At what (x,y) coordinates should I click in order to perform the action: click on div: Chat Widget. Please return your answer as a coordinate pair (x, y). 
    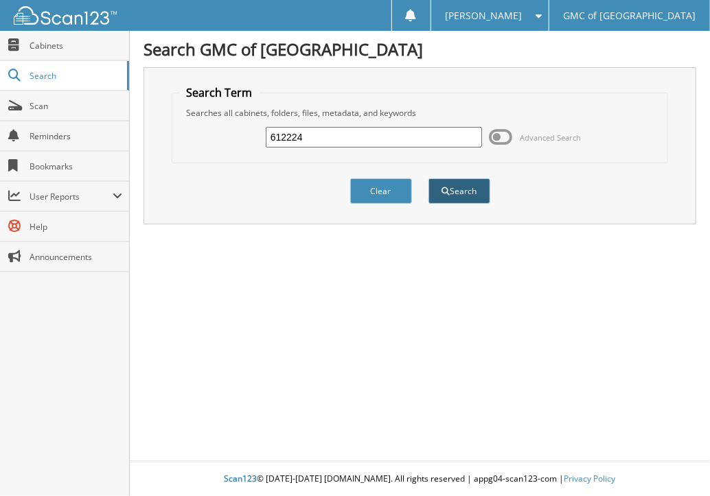
    Looking at the image, I should click on (676, 464).